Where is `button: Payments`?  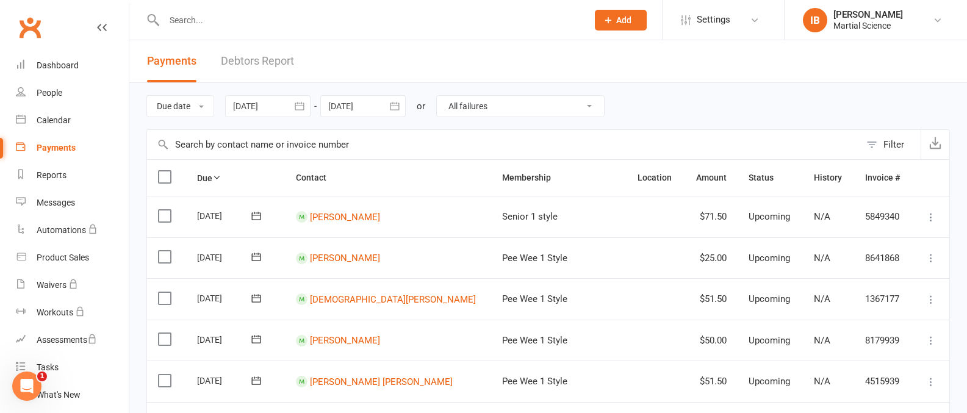 button: Payments is located at coordinates (171, 61).